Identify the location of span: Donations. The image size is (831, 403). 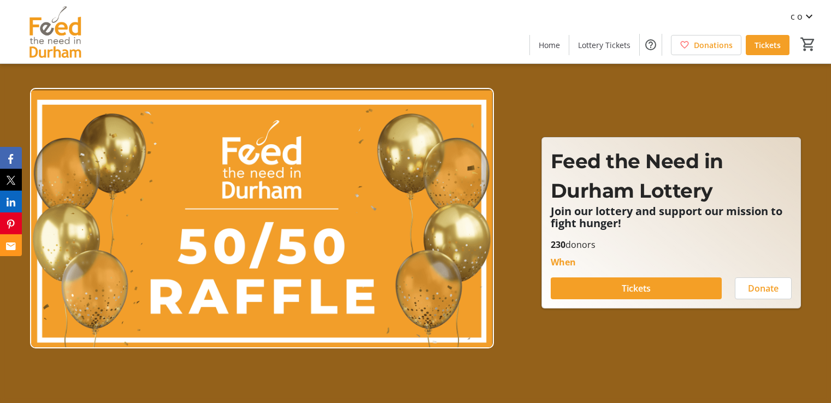
(713, 45).